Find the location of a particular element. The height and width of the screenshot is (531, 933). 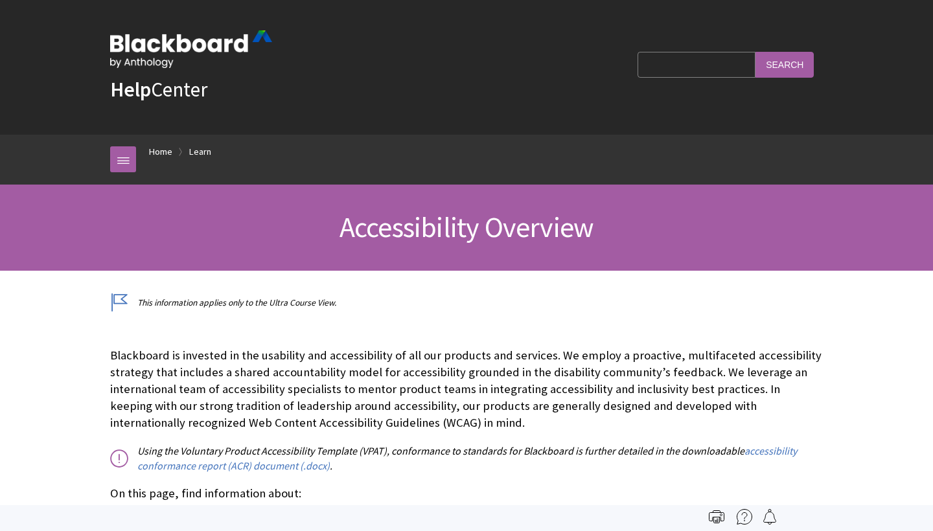

p: On this page, find information about: is located at coordinates (466, 494).